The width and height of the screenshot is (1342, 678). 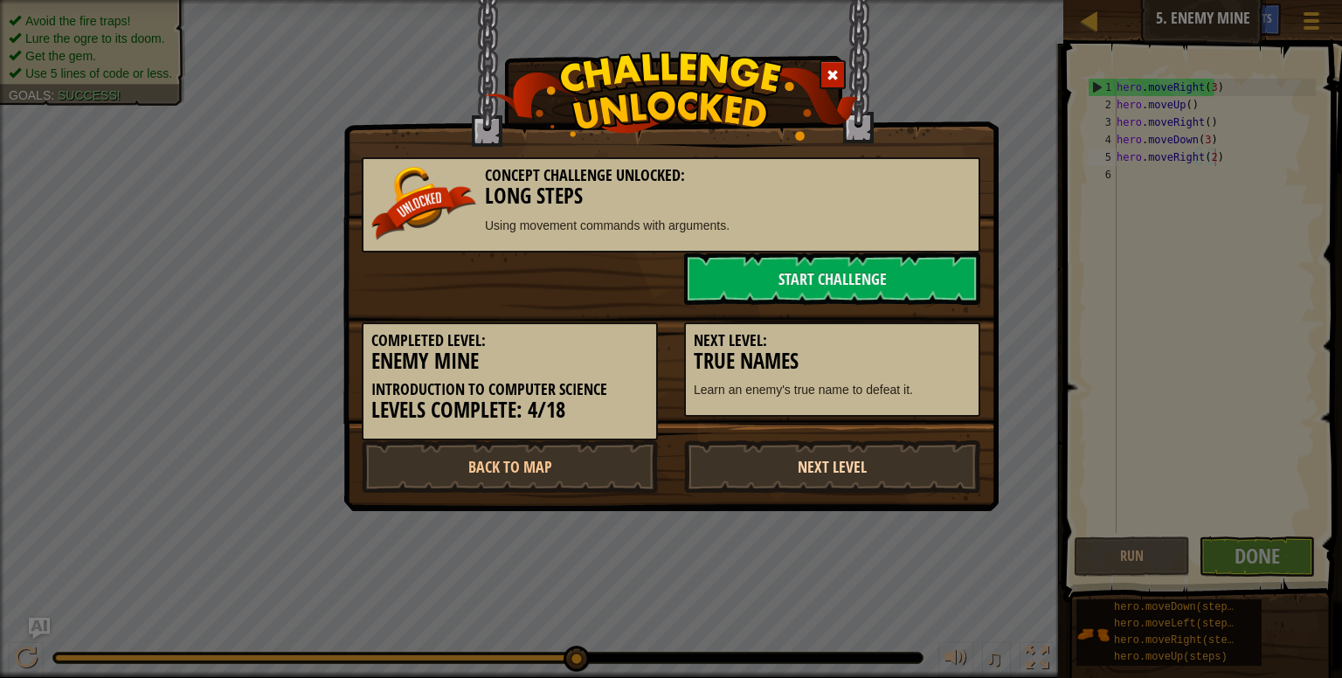 What do you see at coordinates (832, 361) in the screenshot?
I see `h3: True Names` at bounding box center [832, 361].